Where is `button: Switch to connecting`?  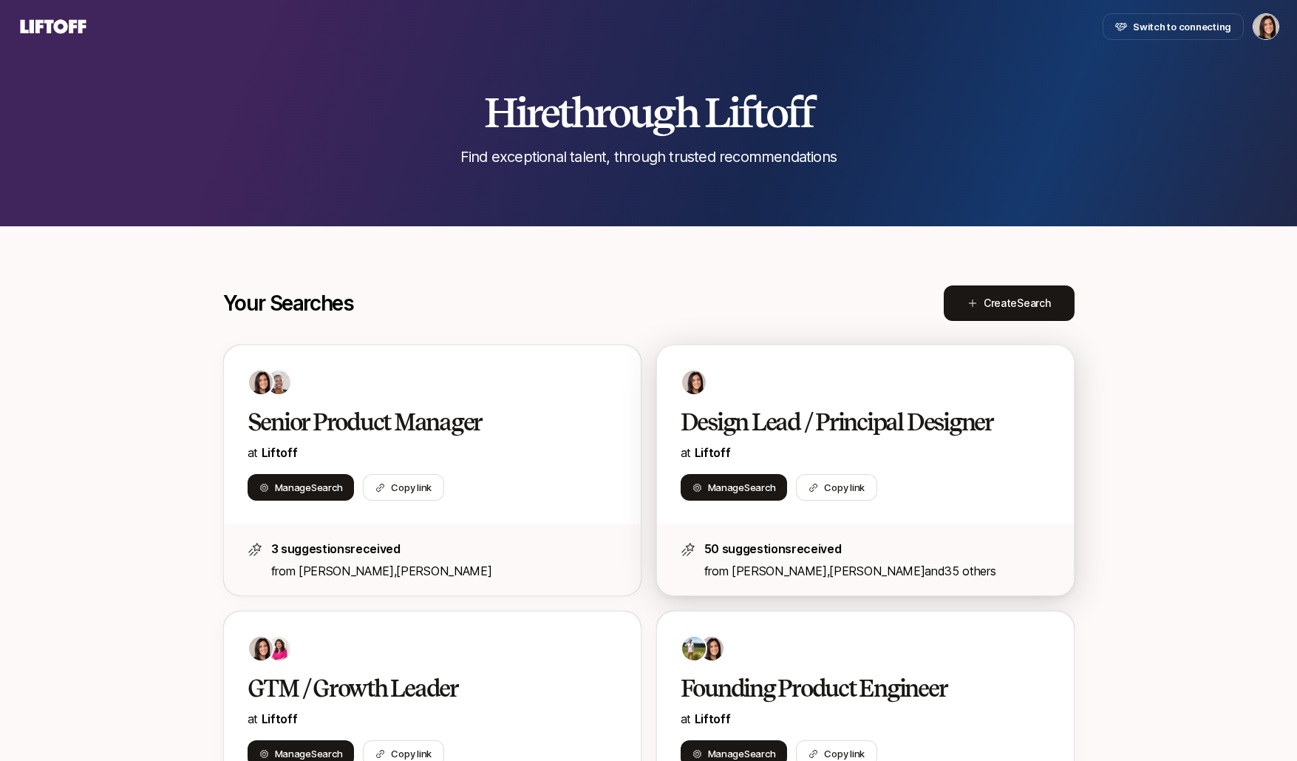
button: Switch to connecting is located at coordinates (1173, 27).